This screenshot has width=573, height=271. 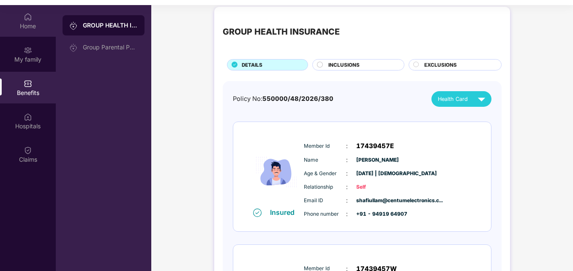 What do you see at coordinates (325, 146) in the screenshot?
I see `span: Member Id` at bounding box center [325, 146].